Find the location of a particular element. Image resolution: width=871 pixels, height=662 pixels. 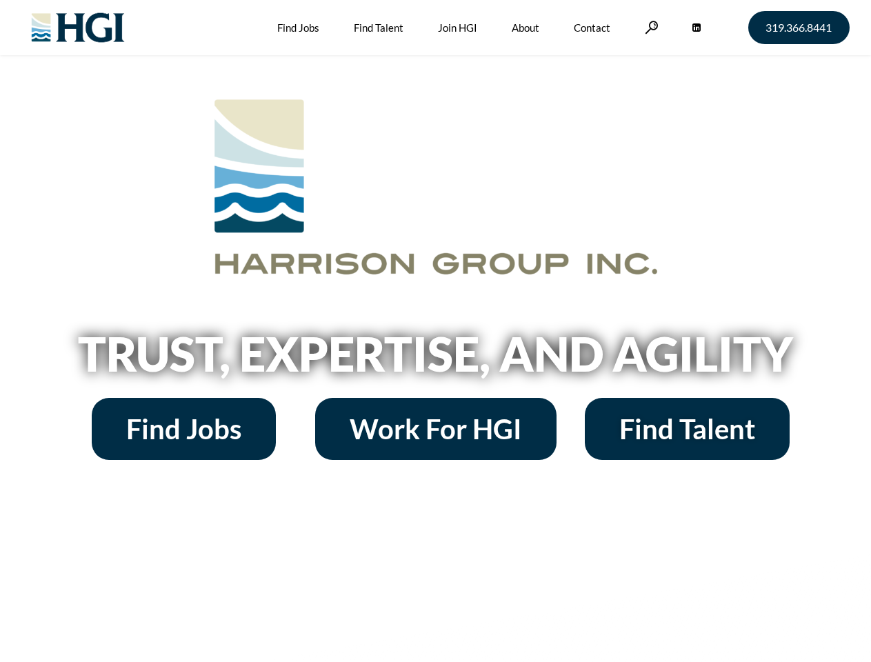

a: Search is located at coordinates (651, 27).